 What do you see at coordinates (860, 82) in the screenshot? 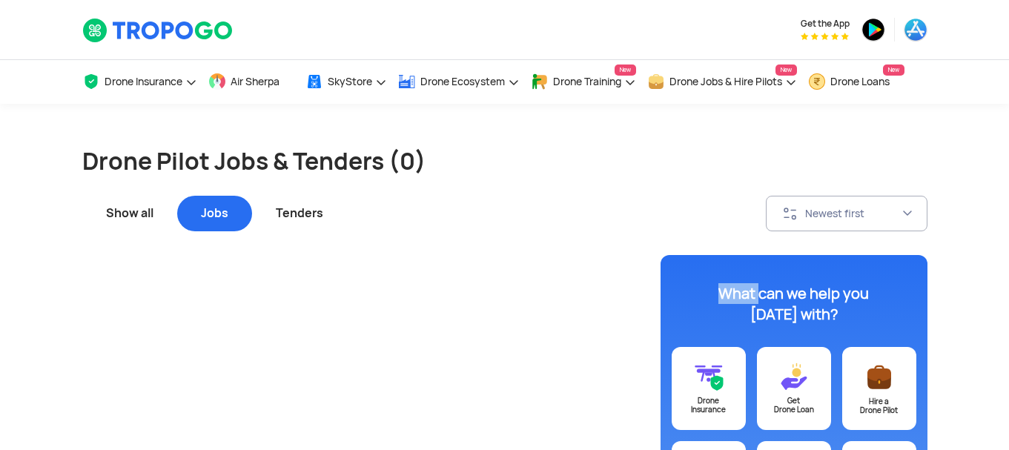
I see `span: Drone Loans` at bounding box center [860, 82].